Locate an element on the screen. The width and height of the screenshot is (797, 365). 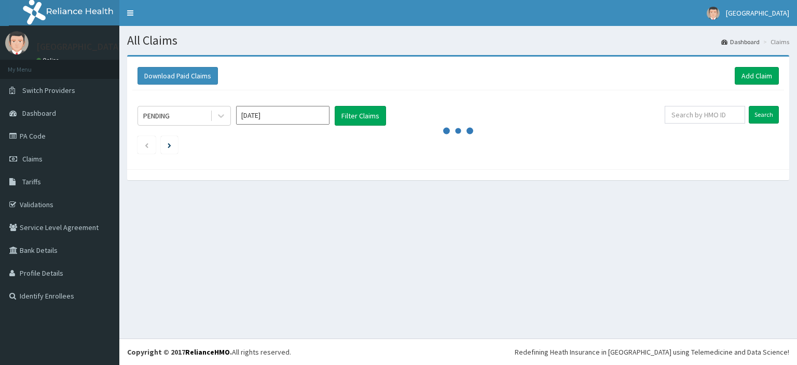
a: Dashboard is located at coordinates (740, 42).